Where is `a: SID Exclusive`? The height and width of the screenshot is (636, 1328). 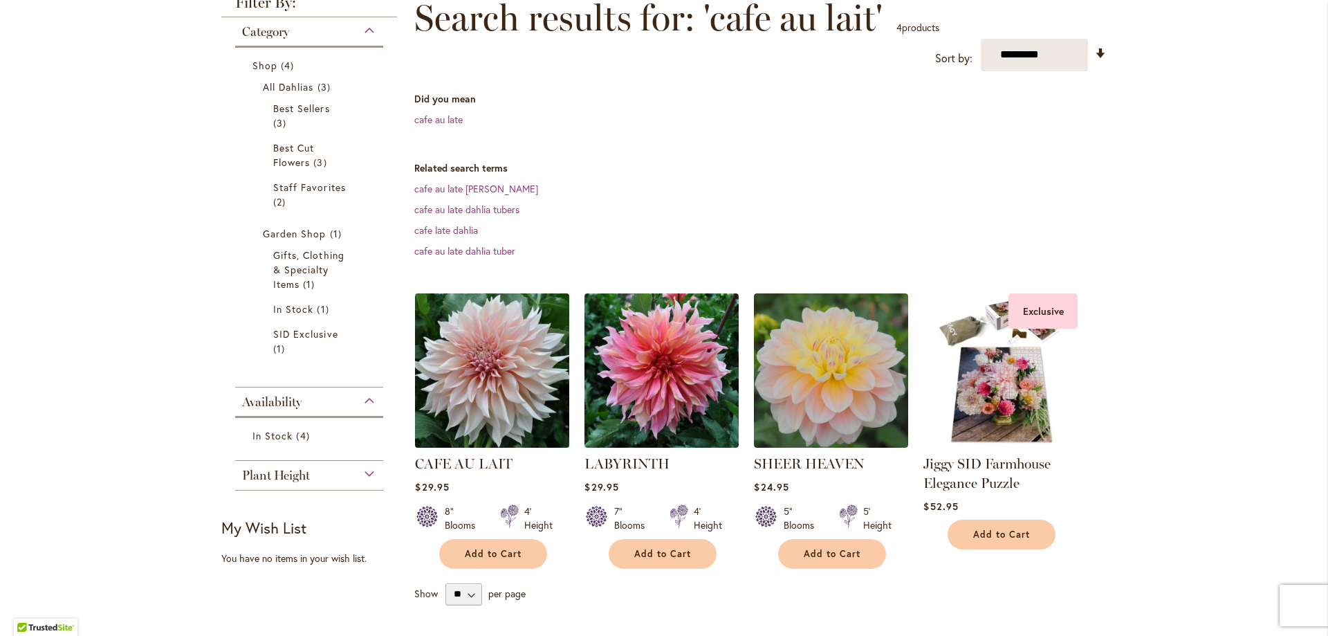 a: SID Exclusive is located at coordinates (311, 341).